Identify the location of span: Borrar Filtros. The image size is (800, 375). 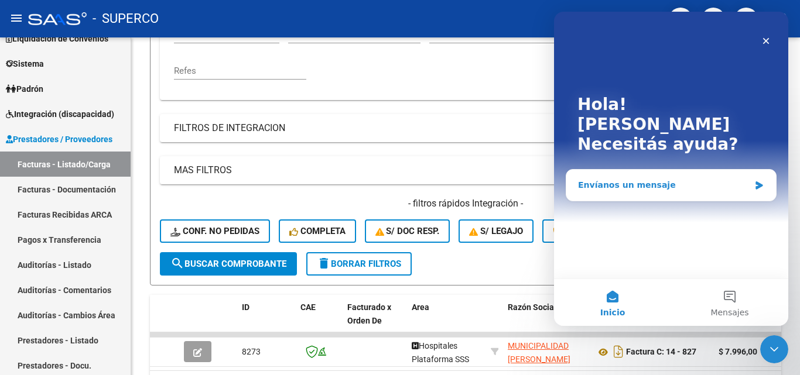
(359, 264).